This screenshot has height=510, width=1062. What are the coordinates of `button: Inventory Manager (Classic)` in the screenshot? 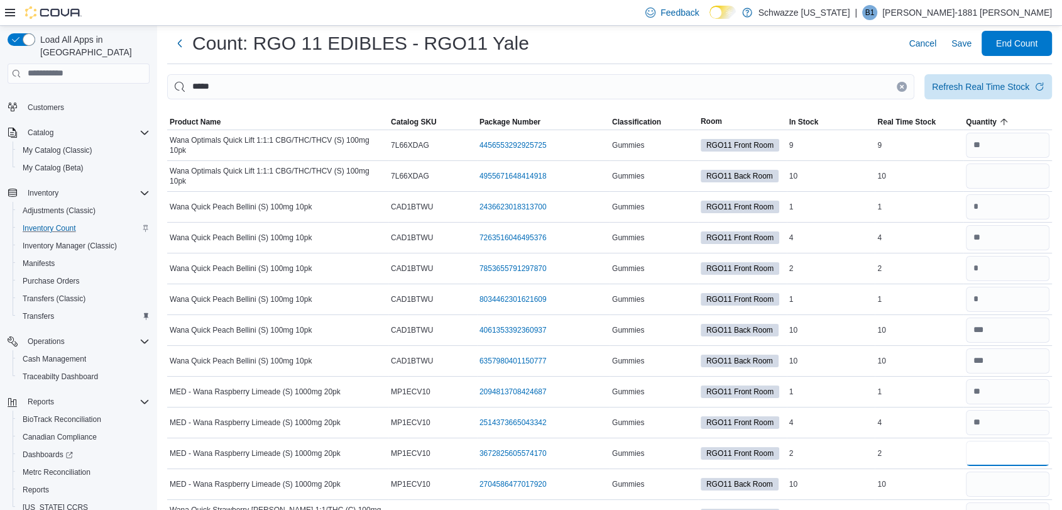 It's located at (84, 246).